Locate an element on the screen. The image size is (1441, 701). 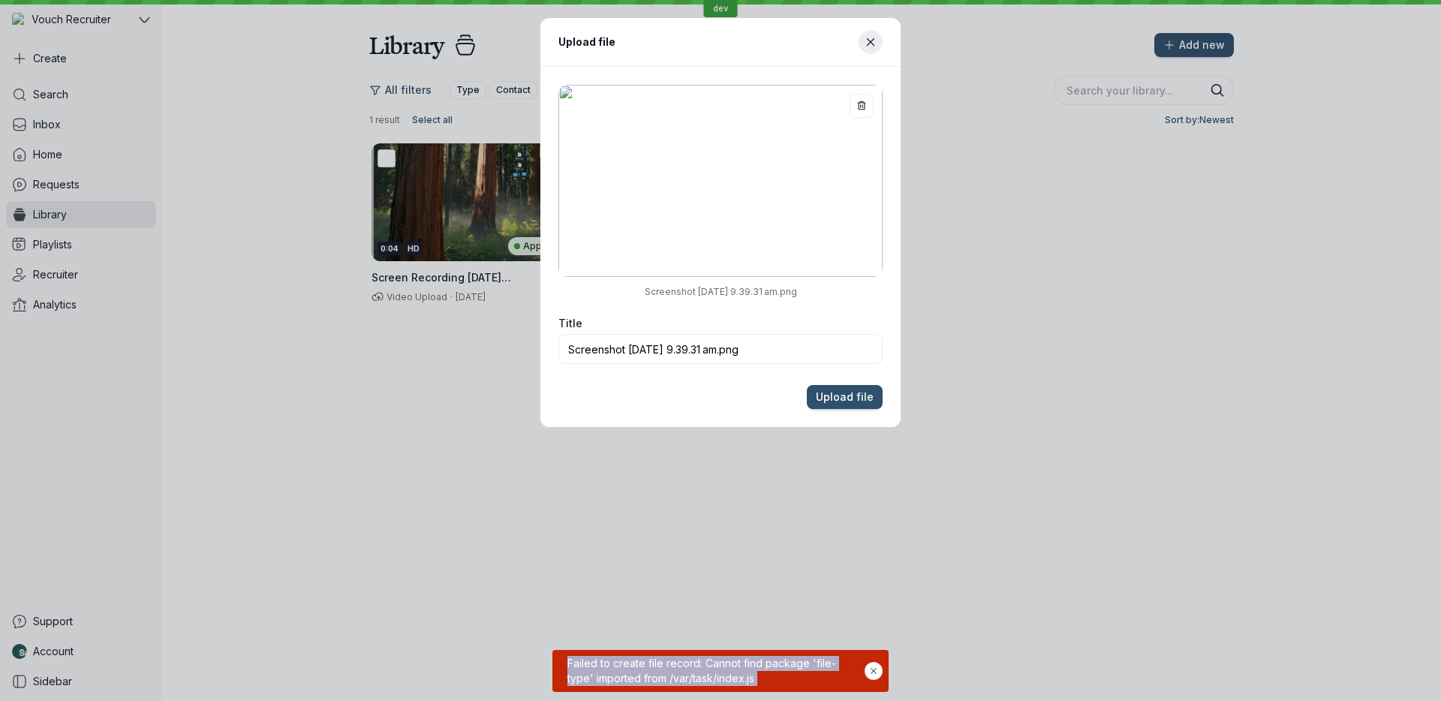
span: Title is located at coordinates (570, 323).